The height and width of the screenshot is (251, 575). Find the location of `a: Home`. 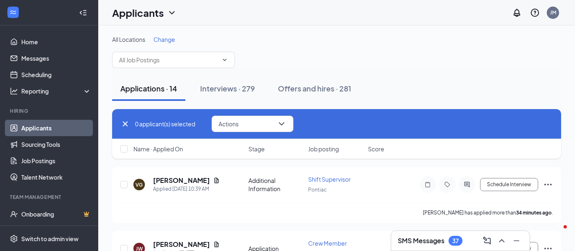

a: Home is located at coordinates (56, 42).